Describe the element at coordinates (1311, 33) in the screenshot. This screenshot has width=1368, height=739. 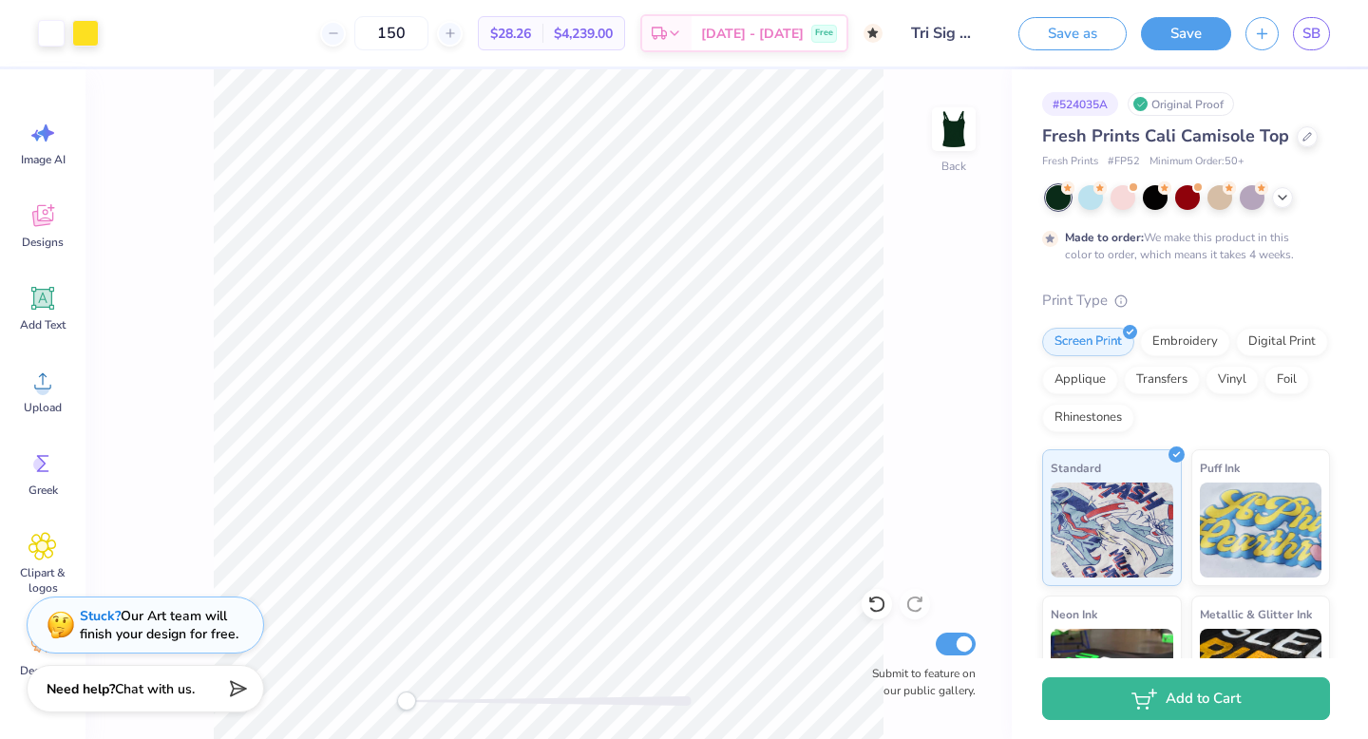
I see `span: SB` at that location.